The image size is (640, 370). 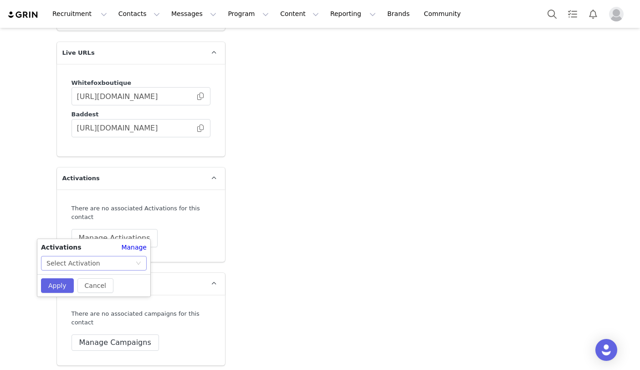 What do you see at coordinates (23, 15) in the screenshot?
I see `img: grin logo` at bounding box center [23, 15].